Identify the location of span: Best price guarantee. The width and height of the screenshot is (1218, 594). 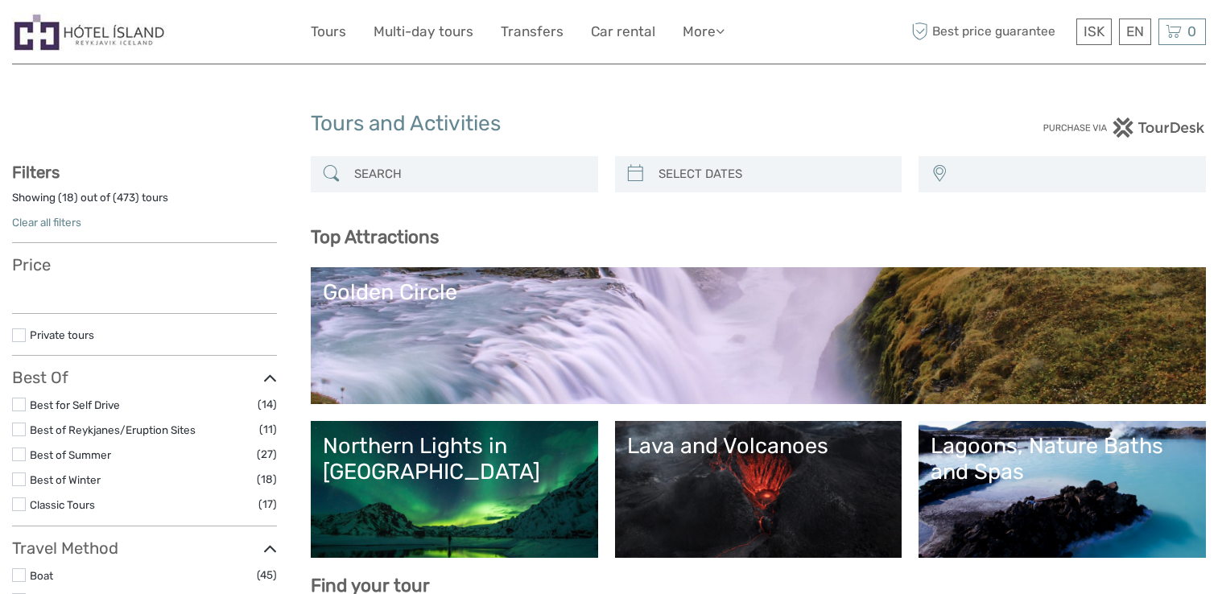
(989, 31).